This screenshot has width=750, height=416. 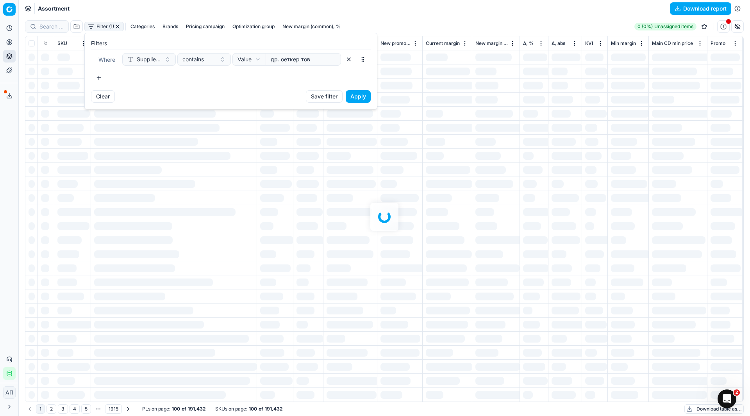 What do you see at coordinates (107, 59) in the screenshot?
I see `span: Where` at bounding box center [107, 59].